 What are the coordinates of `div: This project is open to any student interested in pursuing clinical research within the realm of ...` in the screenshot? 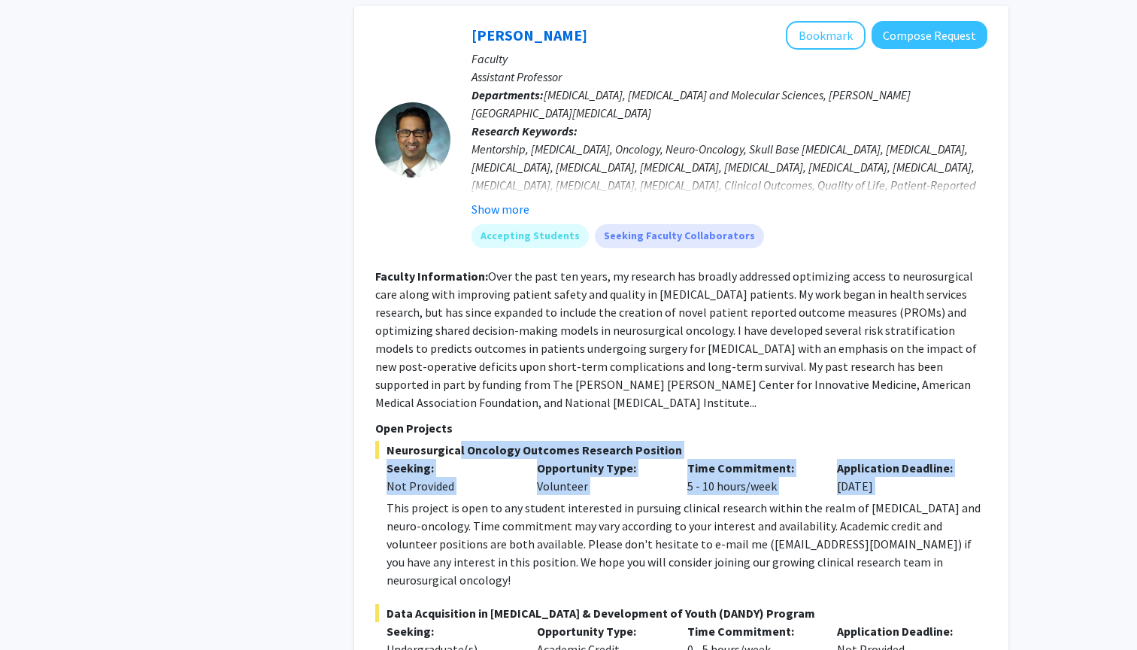 It's located at (687, 544).